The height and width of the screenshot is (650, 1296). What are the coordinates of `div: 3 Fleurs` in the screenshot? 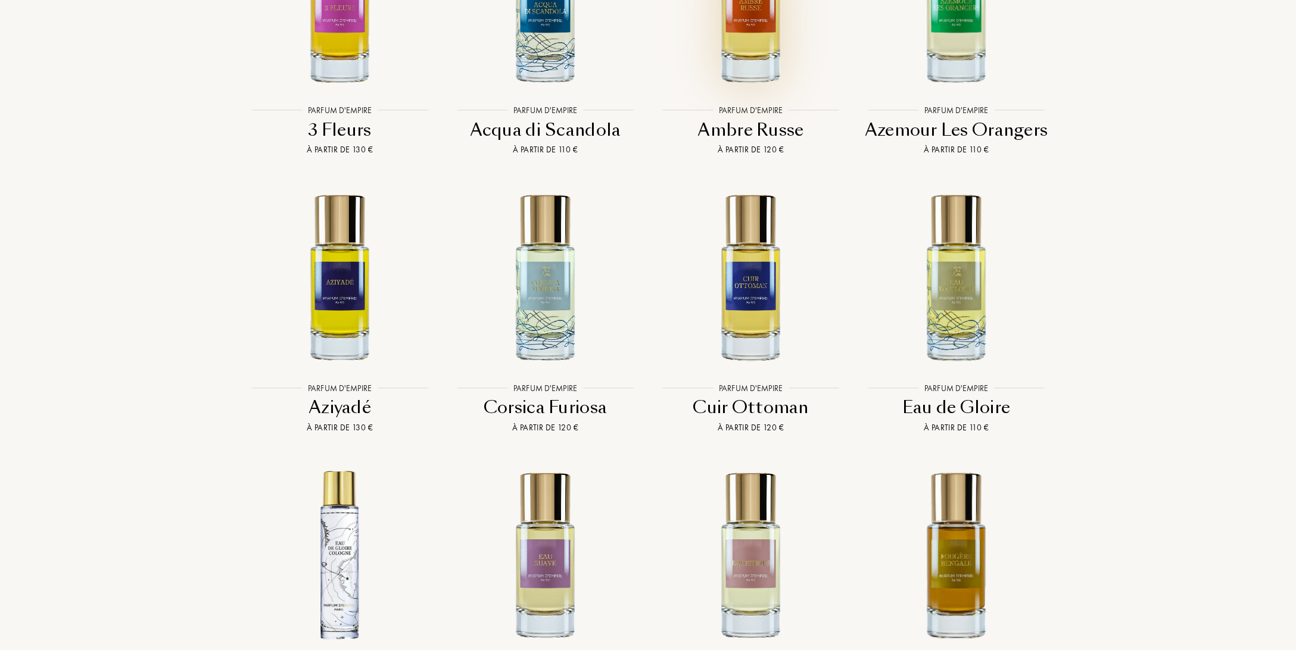 It's located at (339, 130).